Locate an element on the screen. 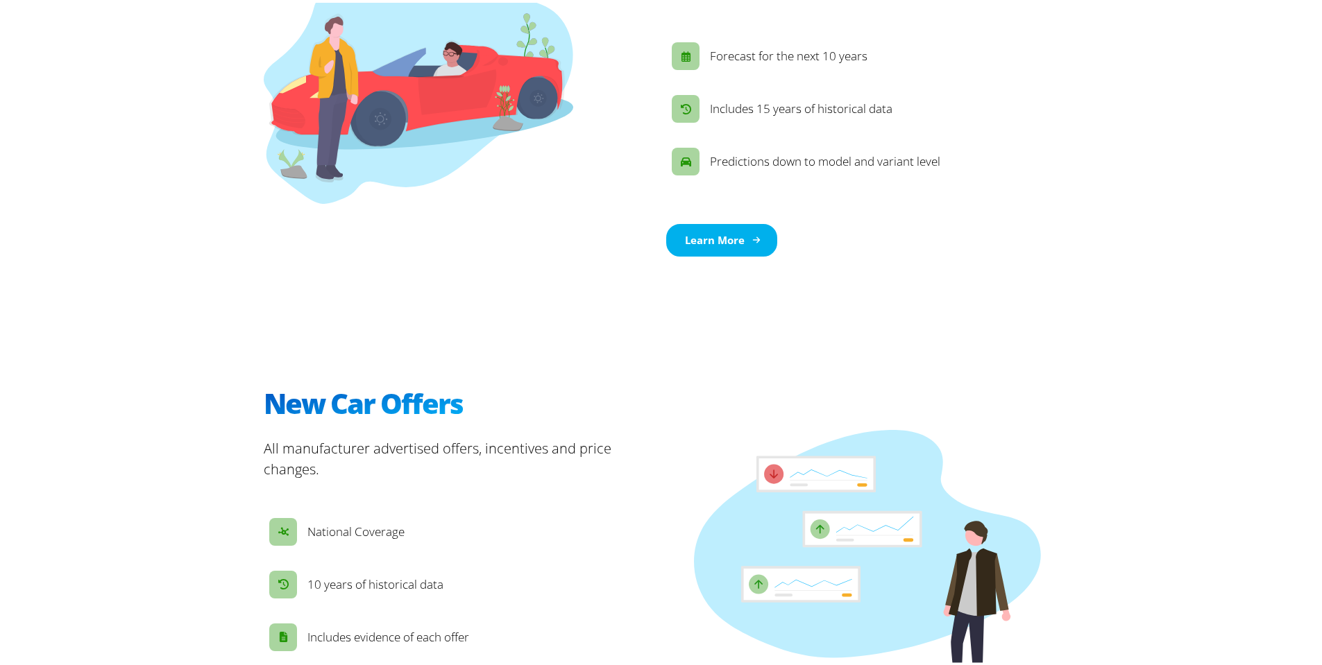 The width and height of the screenshot is (1322, 665). h2: New Car Offers is located at coordinates (465, 405).